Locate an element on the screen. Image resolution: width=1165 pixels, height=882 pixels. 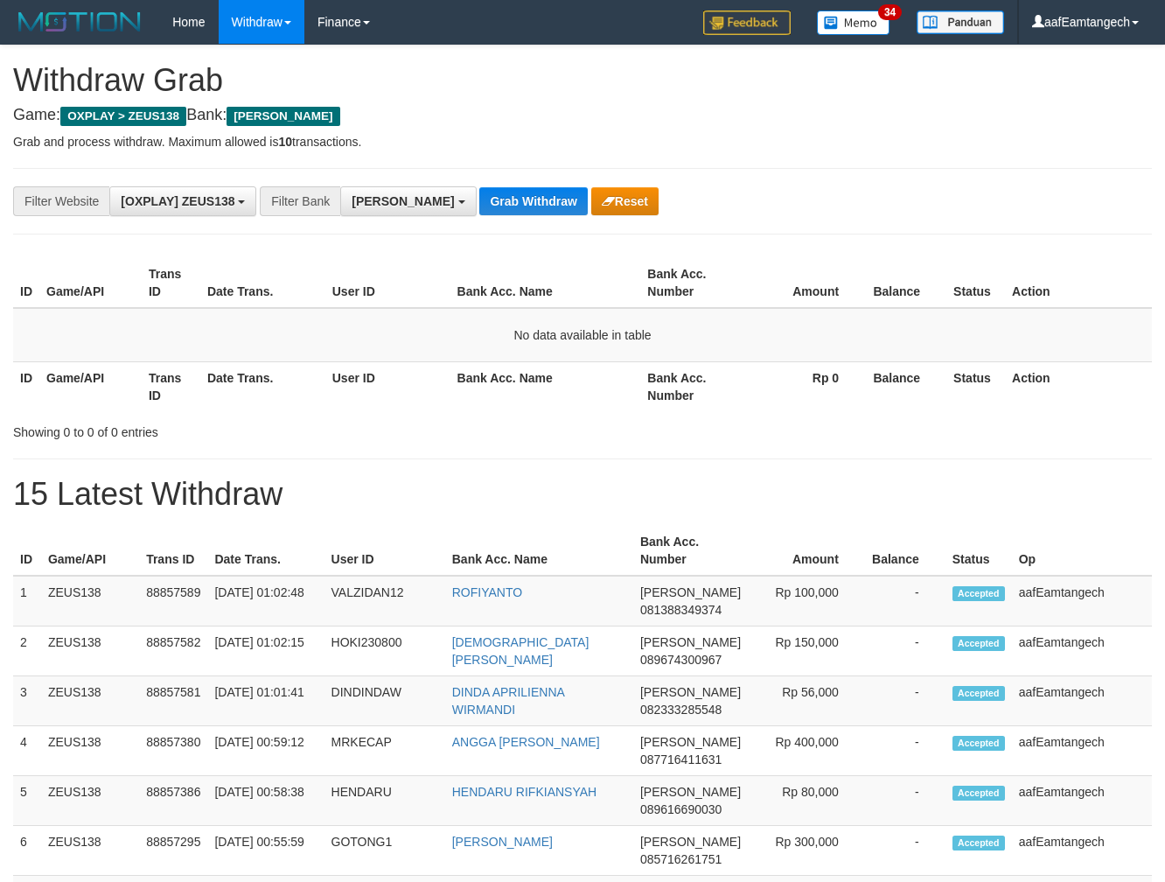
span: OXPLAY > ZEUS138 is located at coordinates (123, 116).